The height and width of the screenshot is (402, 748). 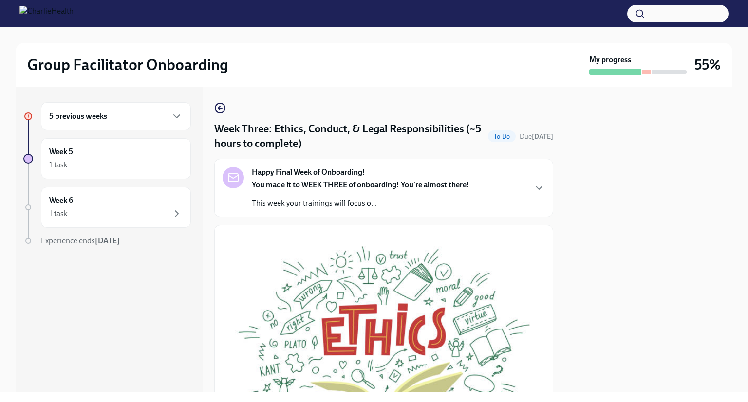 What do you see at coordinates (116, 116) in the screenshot?
I see `div: 5 previous weeks` at bounding box center [116, 116].